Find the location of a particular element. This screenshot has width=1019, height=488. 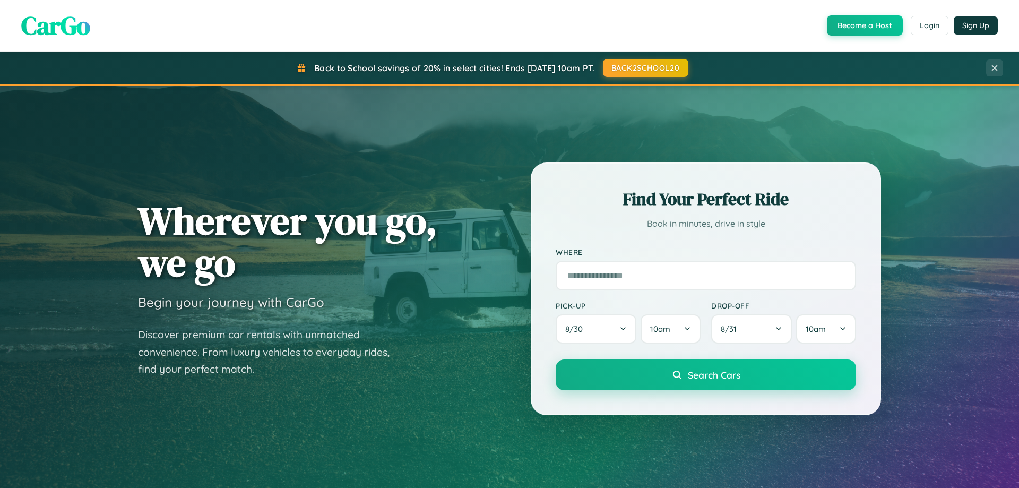

button: BACK2SCHOOL20 is located at coordinates (645, 68).